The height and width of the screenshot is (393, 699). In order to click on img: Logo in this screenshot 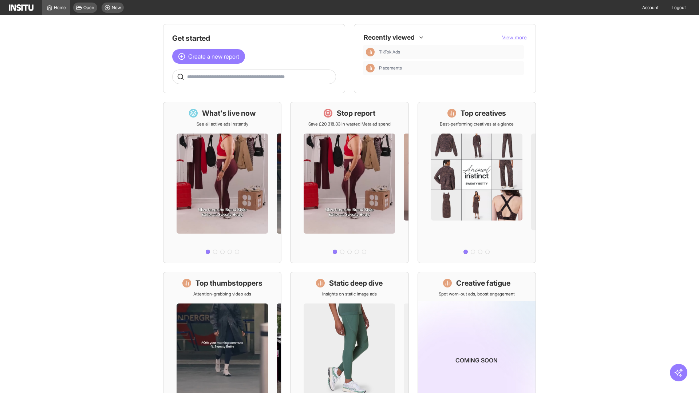, I will do `click(21, 8)`.